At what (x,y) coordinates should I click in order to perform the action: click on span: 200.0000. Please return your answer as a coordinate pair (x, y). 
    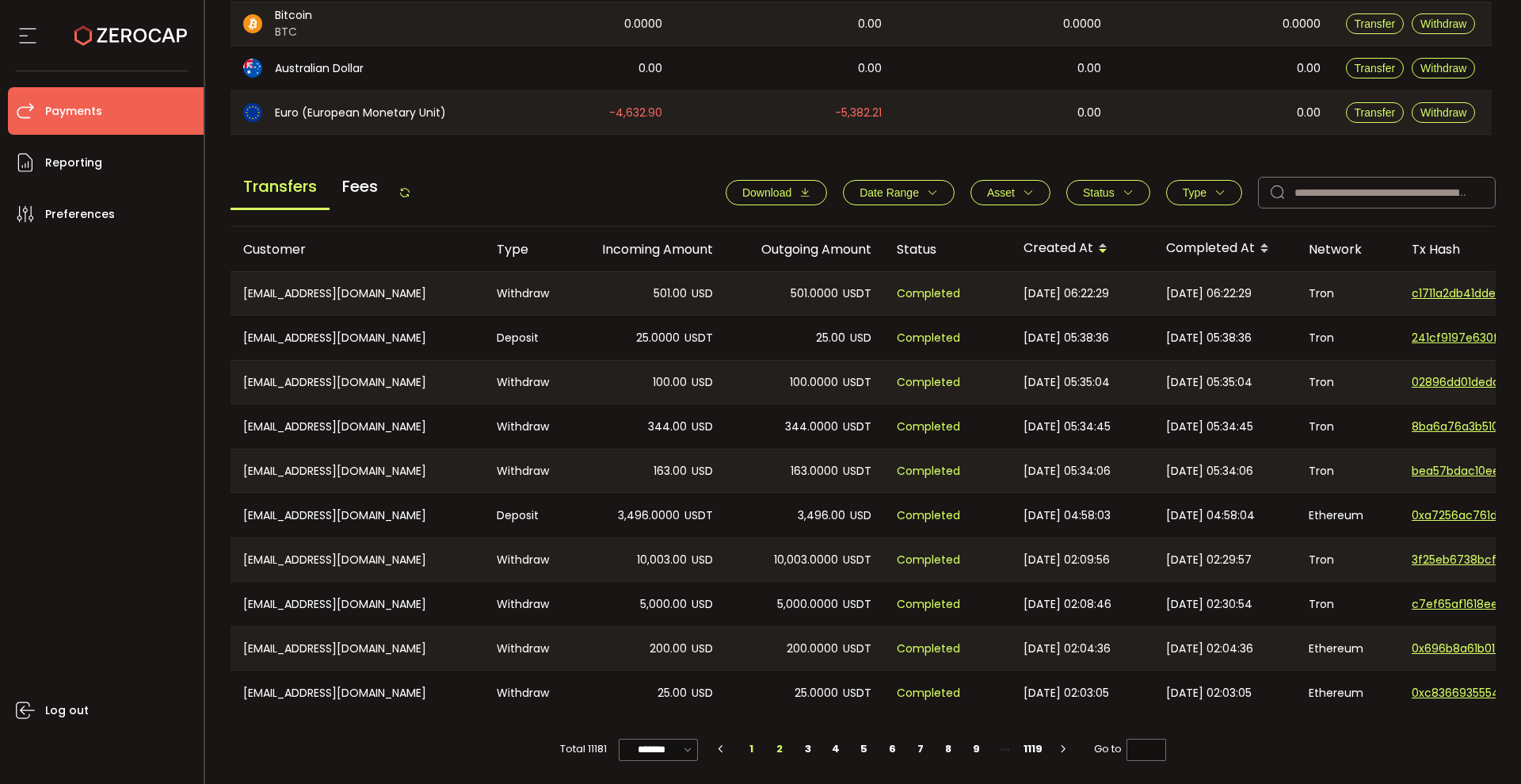
    Looking at the image, I should click on (813, 648).